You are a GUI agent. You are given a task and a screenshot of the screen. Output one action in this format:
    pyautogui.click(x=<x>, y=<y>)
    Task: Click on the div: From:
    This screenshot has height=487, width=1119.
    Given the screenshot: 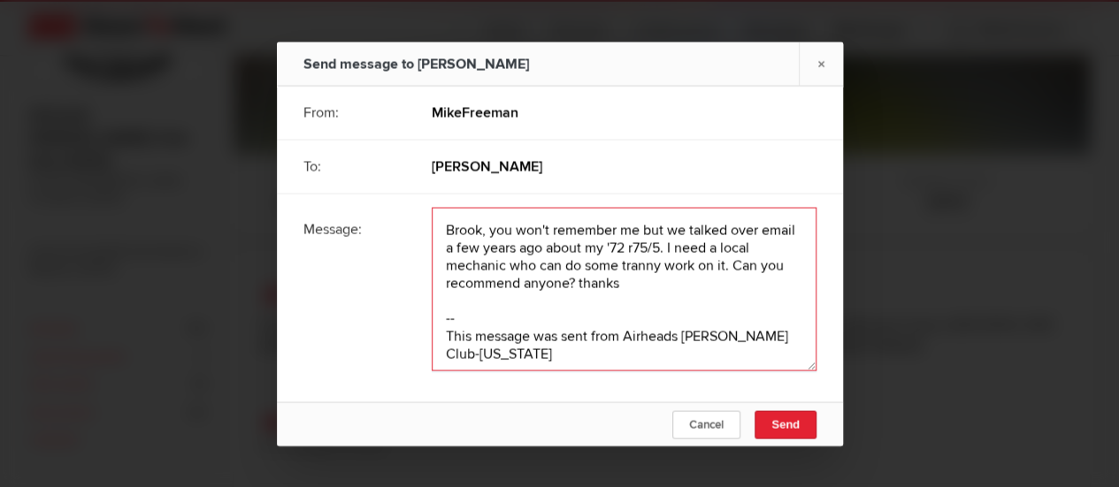 What is the action you would take?
    pyautogui.click(x=355, y=112)
    